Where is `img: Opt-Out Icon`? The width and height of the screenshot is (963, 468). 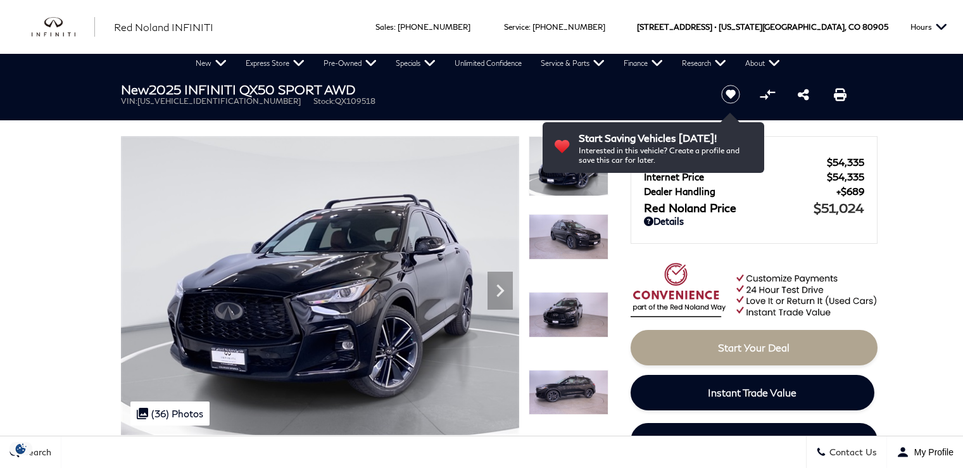 img: Opt-Out Icon is located at coordinates (21, 448).